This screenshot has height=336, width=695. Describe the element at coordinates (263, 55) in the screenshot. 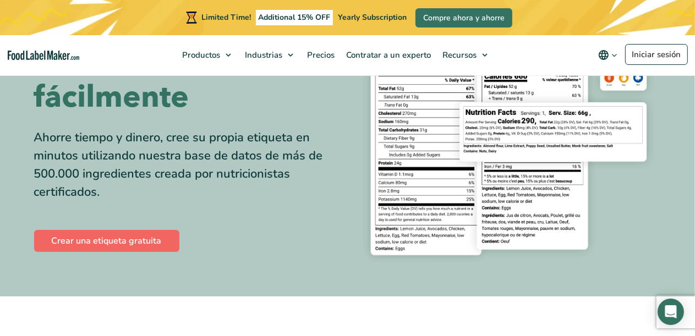

I see `span: Industrias` at that location.